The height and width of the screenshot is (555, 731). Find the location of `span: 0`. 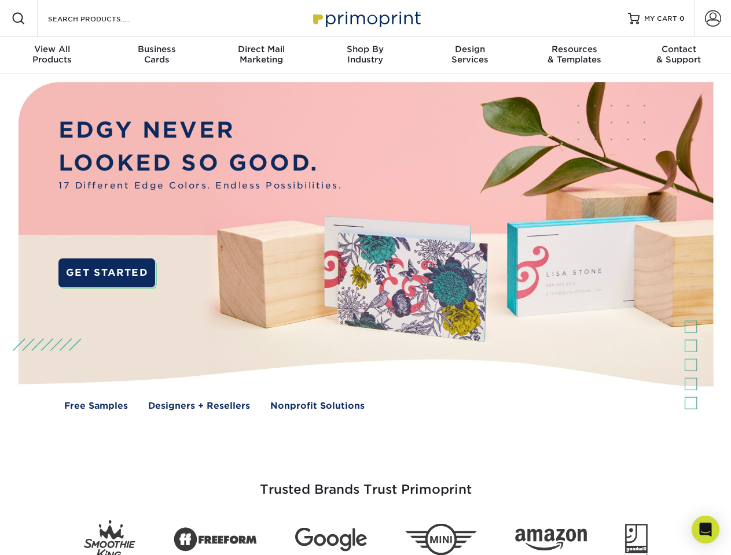

span: 0 is located at coordinates (682, 19).